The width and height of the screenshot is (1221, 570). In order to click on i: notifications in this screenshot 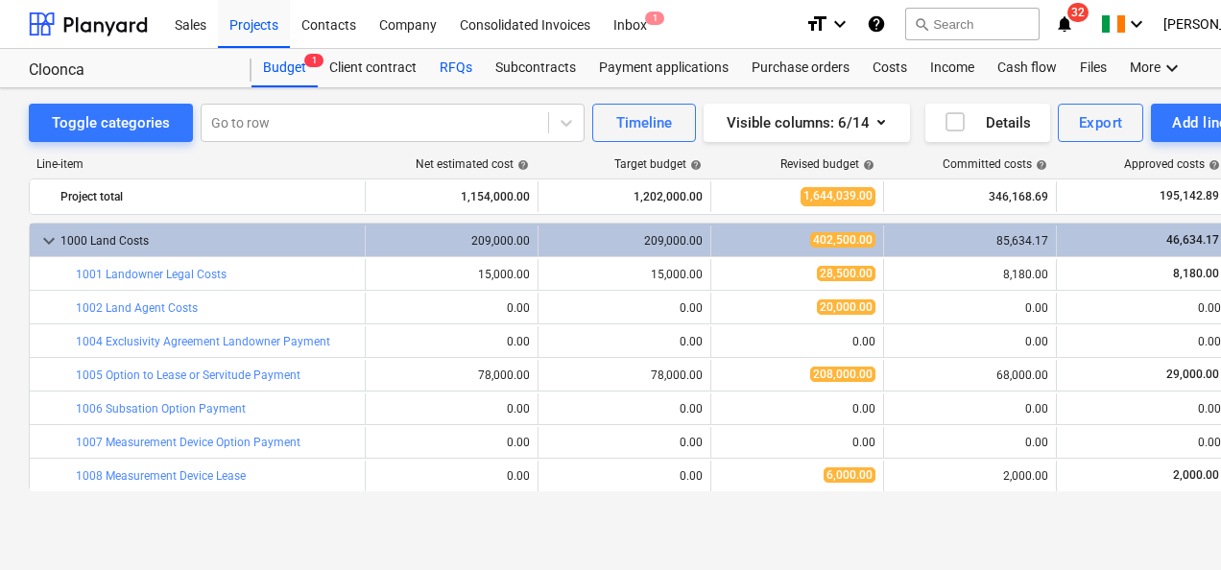, I will do `click(1065, 24)`.